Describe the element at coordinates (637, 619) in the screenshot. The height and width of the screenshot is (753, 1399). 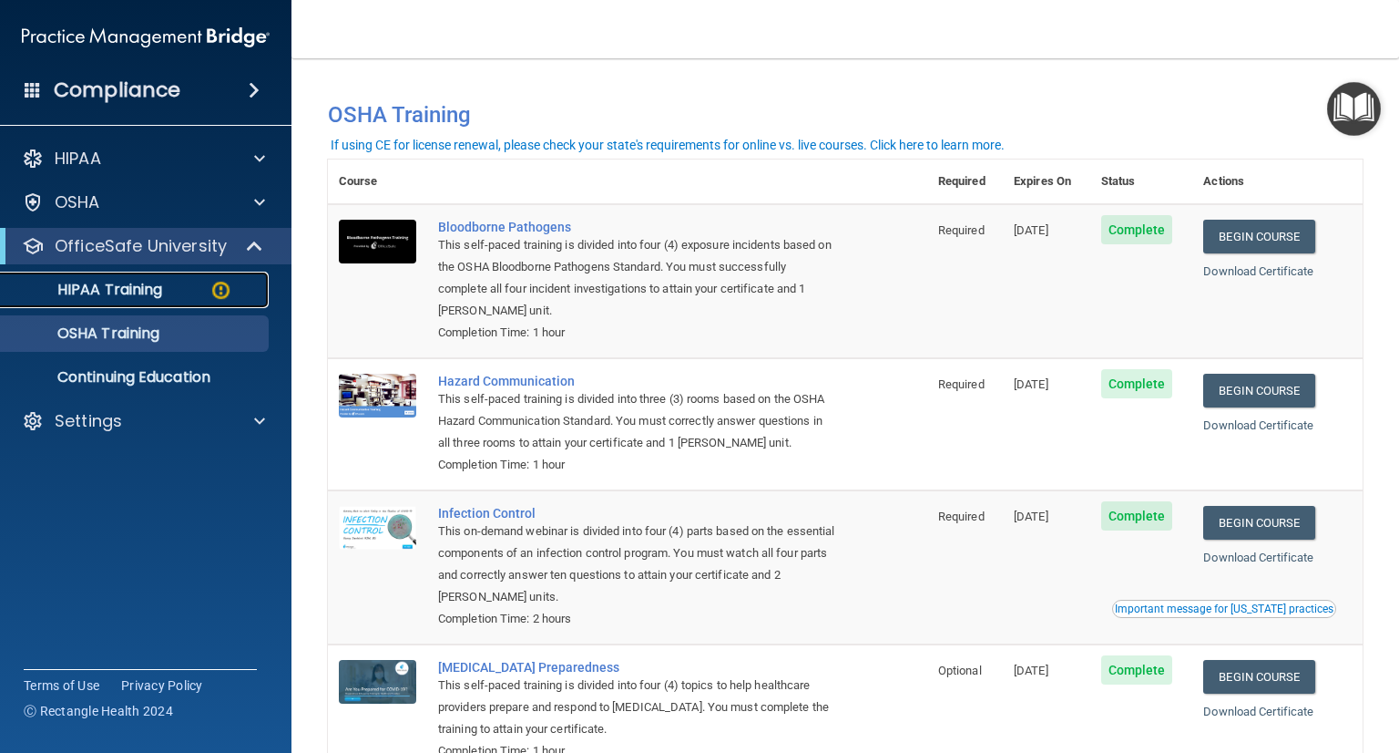
I see `div: Completion Time: 2 hours` at that location.